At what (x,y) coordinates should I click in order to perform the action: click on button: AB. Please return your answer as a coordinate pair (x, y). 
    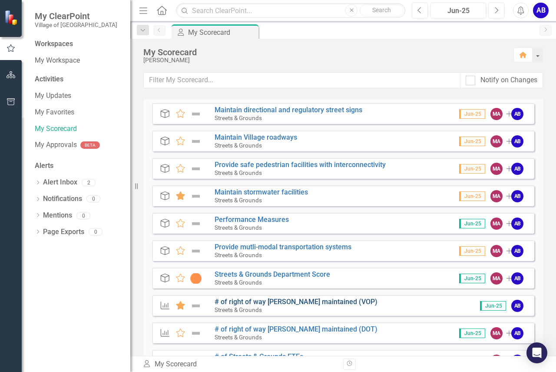
    Looking at the image, I should click on (541, 10).